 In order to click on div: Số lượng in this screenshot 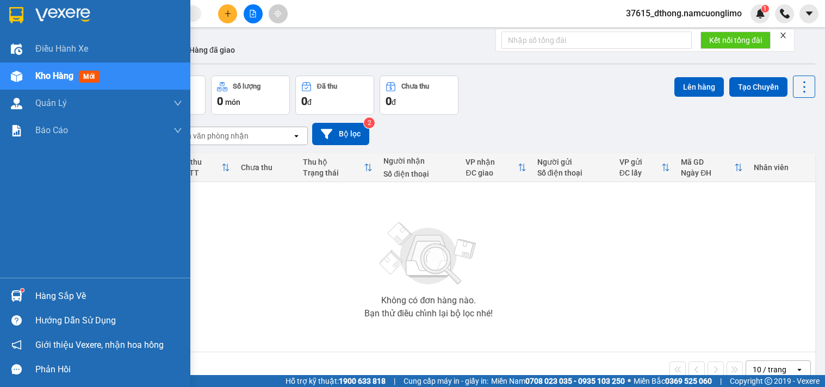, I will do `click(246, 86)`.